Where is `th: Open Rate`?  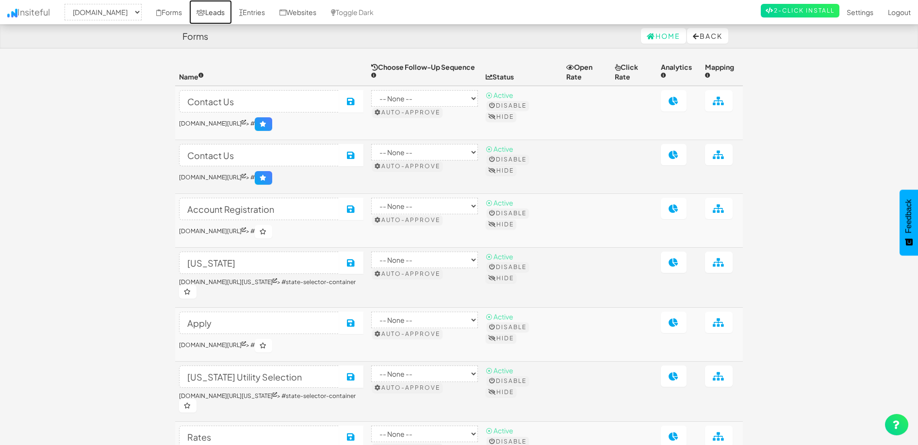
th: Open Rate is located at coordinates (587, 72).